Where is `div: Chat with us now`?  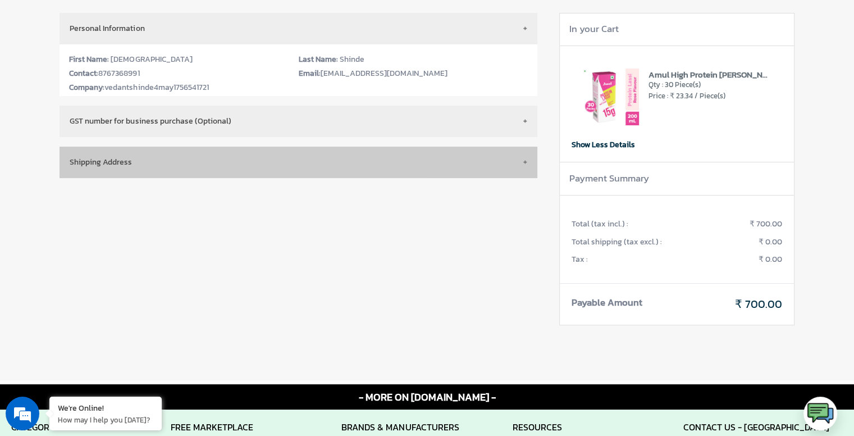 div: Chat with us now is located at coordinates (124, 70).